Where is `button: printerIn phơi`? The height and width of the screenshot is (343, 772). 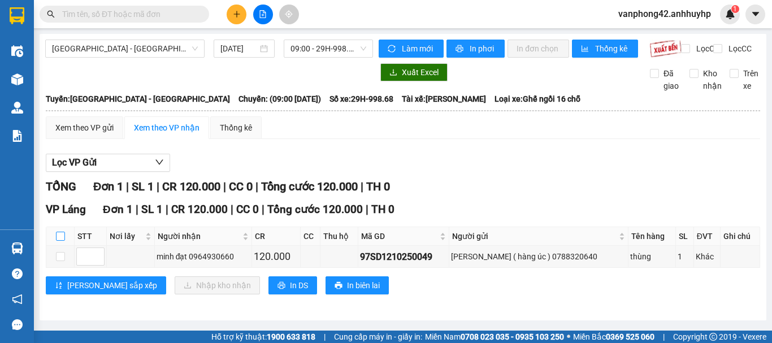
button: printerIn phơi is located at coordinates (475, 49).